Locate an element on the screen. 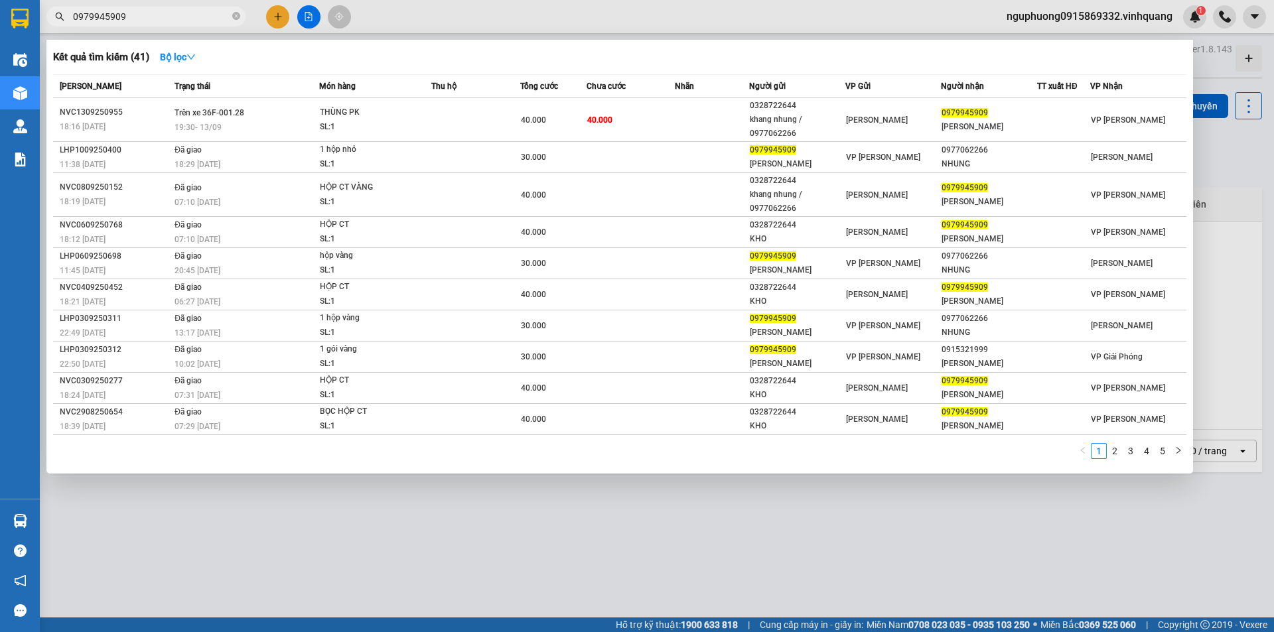 The height and width of the screenshot is (632, 1274). div: LHP0309250312 is located at coordinates (115, 350).